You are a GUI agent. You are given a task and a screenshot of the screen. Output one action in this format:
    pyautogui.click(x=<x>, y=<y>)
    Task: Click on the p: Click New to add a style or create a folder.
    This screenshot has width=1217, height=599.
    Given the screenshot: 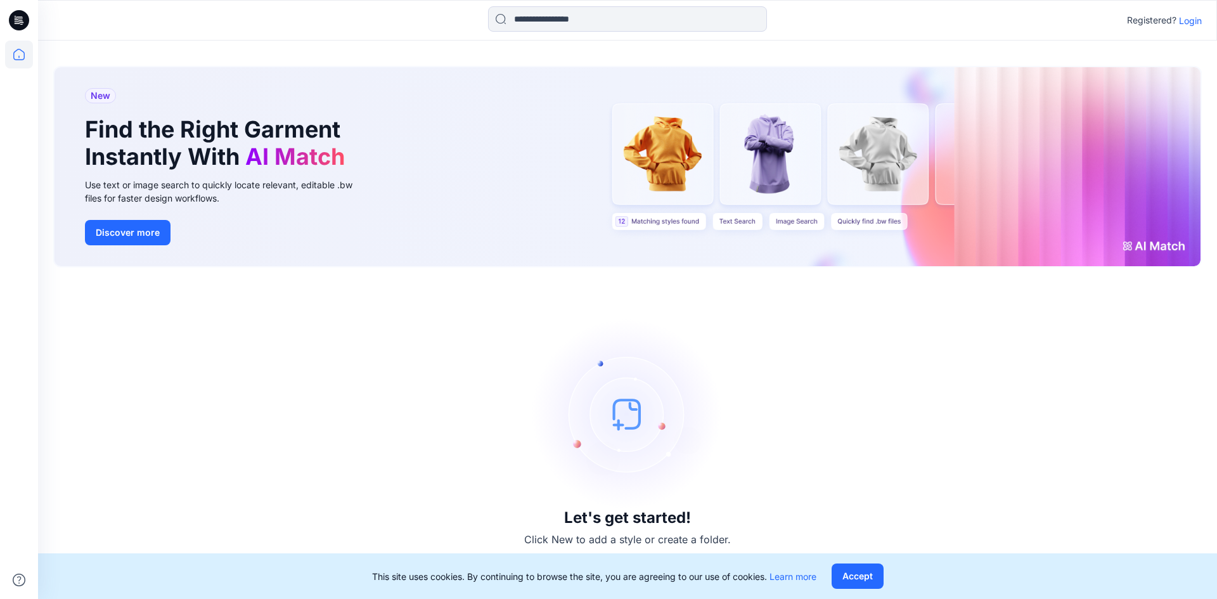 What is the action you would take?
    pyautogui.click(x=628, y=540)
    